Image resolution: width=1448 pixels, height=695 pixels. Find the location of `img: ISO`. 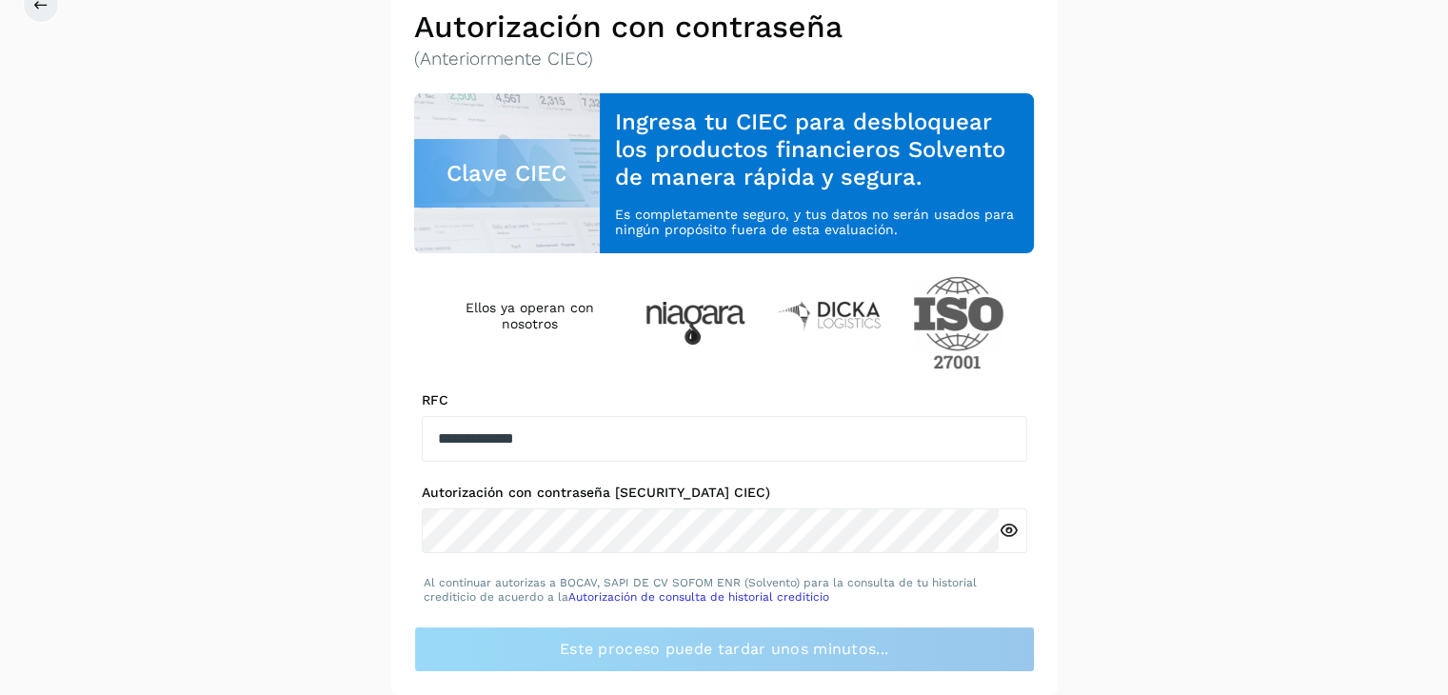

img: ISO is located at coordinates (959, 323).